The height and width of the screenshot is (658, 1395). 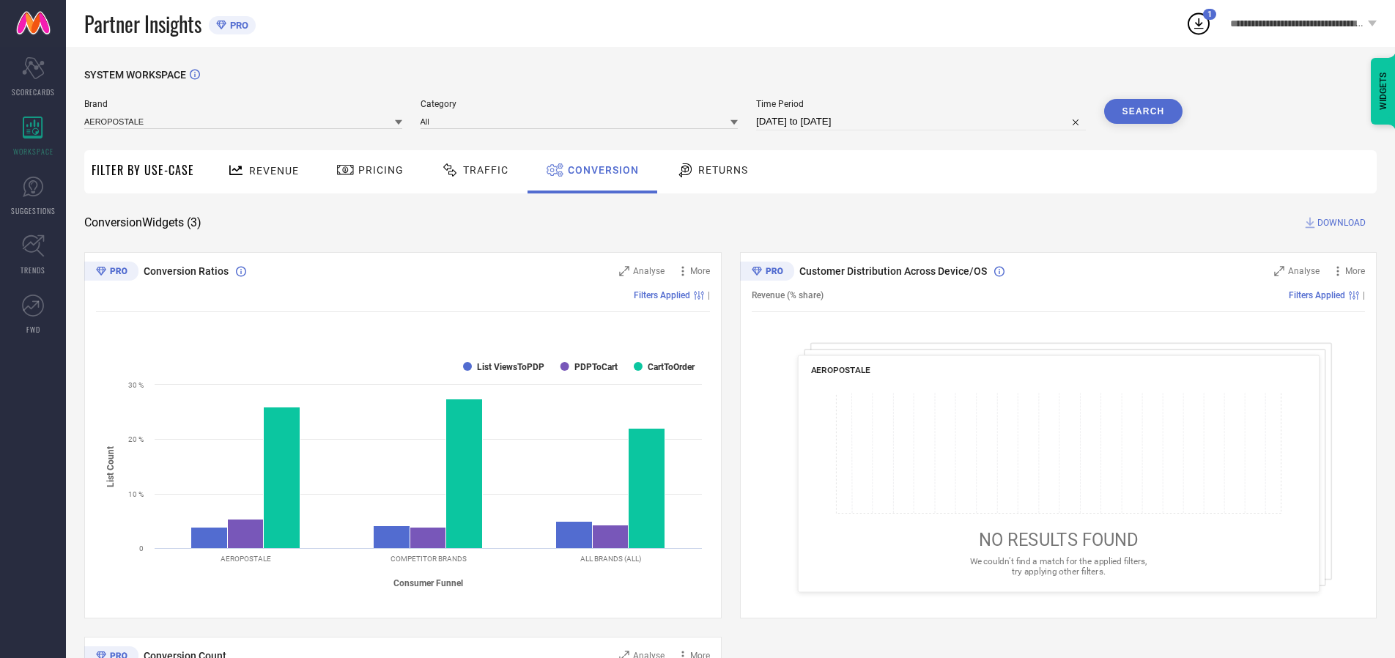 I want to click on span: Traffic, so click(x=486, y=170).